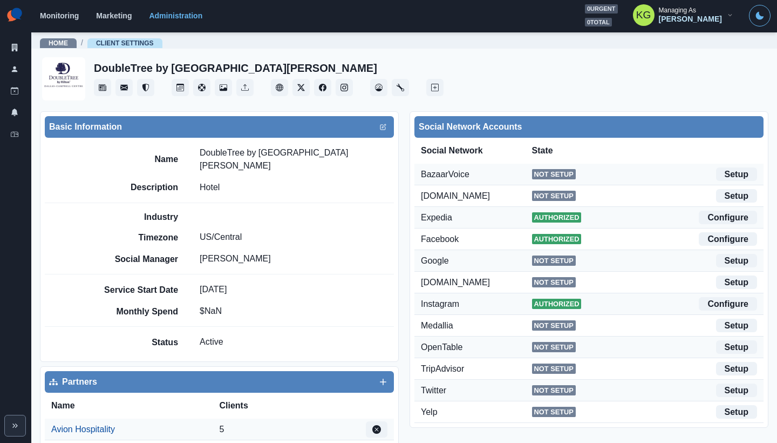 The image size is (777, 443). I want to click on a: Dashboard, so click(379, 87).